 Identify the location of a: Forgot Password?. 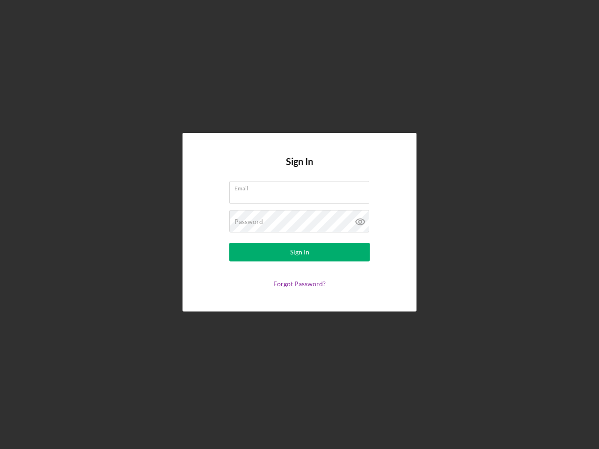
(300, 284).